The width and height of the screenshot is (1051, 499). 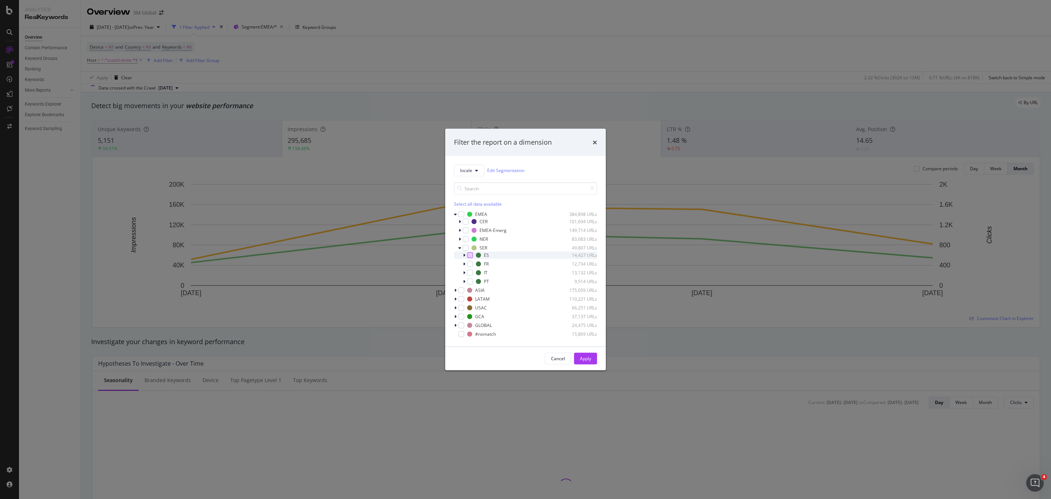 I want to click on div: CER, so click(x=484, y=221).